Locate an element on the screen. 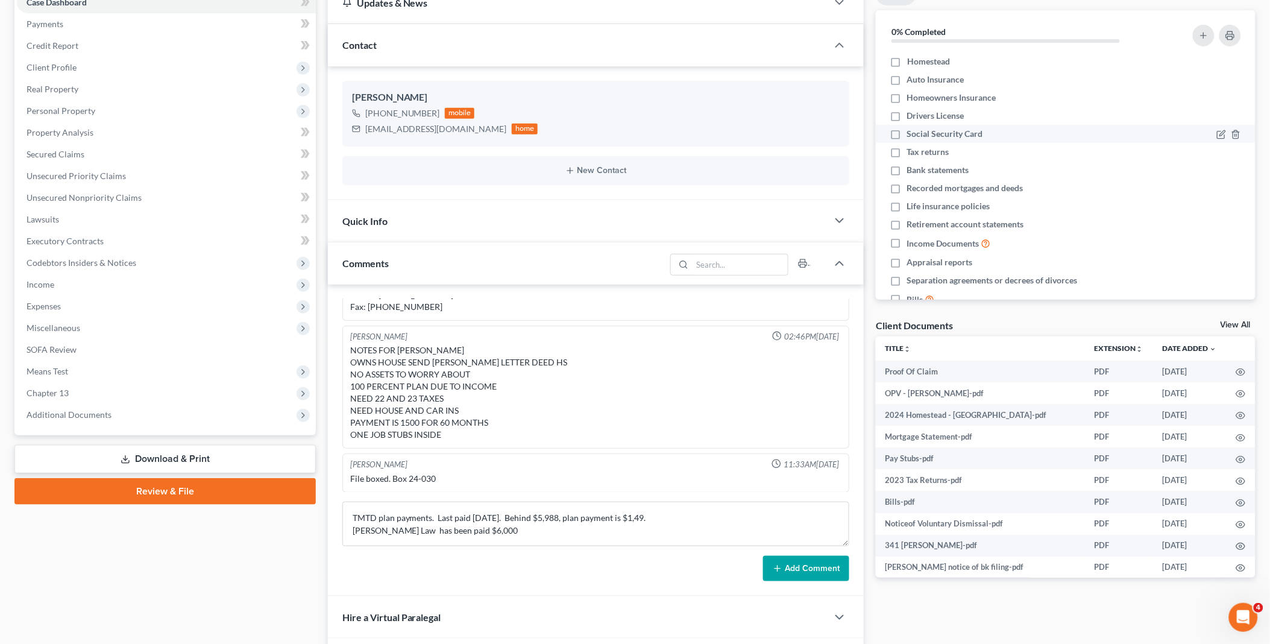 Image resolution: width=1270 pixels, height=644 pixels. a: Payments is located at coordinates (166, 24).